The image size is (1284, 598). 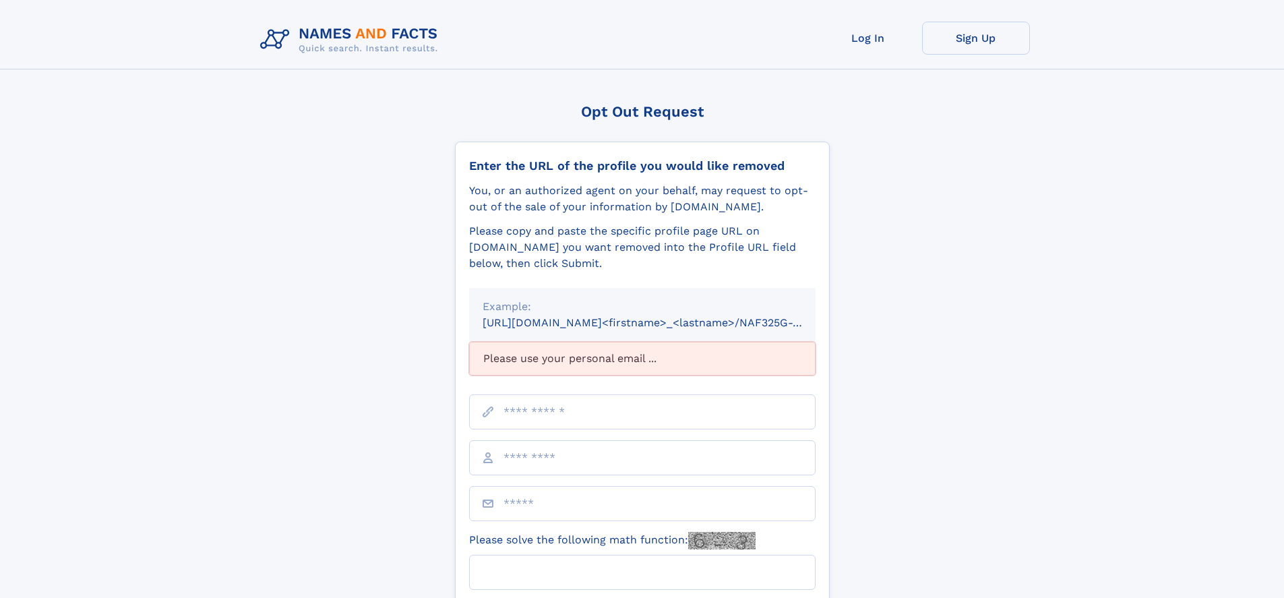 What do you see at coordinates (643, 359) in the screenshot?
I see `div: Please use your personal email ...` at bounding box center [643, 359].